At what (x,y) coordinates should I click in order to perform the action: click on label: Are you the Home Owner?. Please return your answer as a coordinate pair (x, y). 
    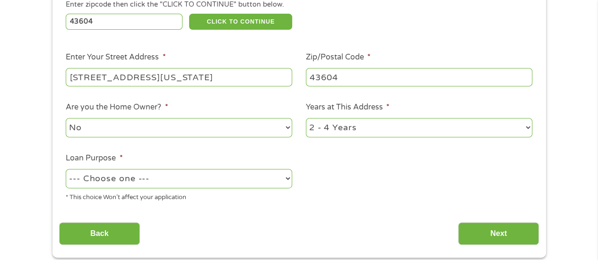
    Looking at the image, I should click on (117, 107).